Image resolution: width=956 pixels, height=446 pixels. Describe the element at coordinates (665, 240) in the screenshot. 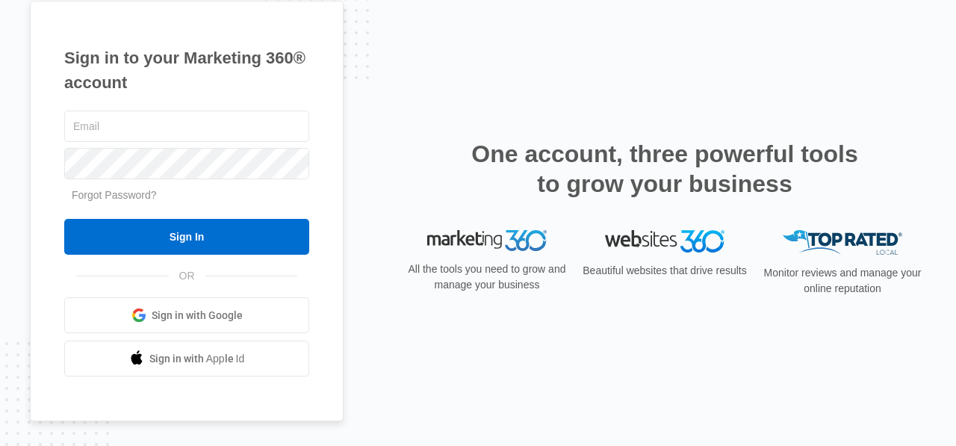

I see `img: Websites 360` at that location.